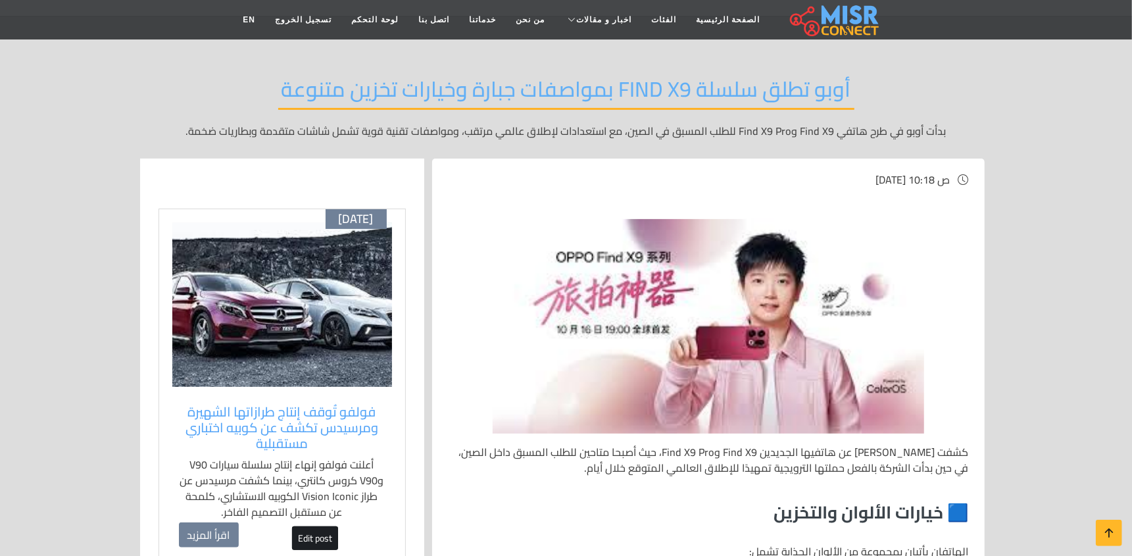  What do you see at coordinates (598, 20) in the screenshot?
I see `a: اخبار و مقالات` at bounding box center [598, 20].